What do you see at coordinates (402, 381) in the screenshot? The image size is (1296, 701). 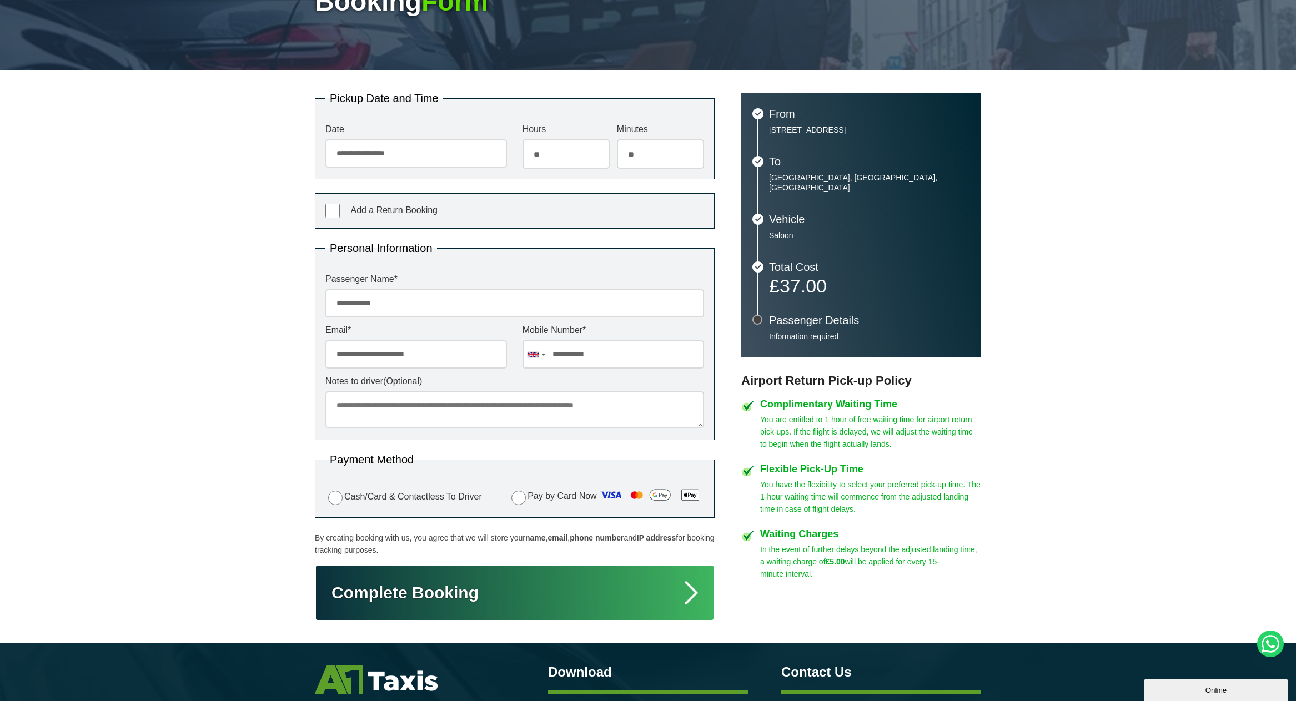 I see `span: (Optional)` at bounding box center [402, 381].